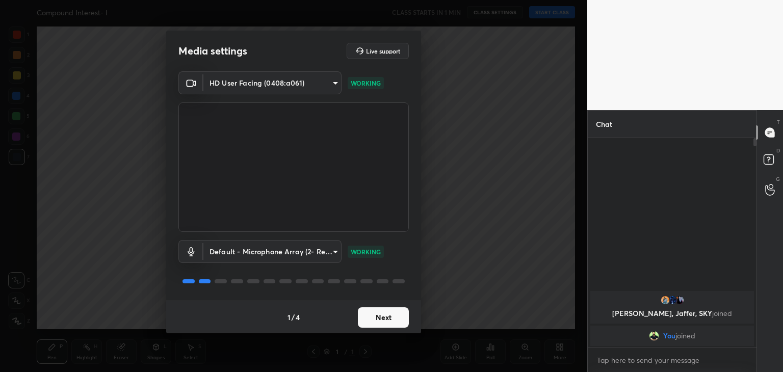  Describe the element at coordinates (604, 124) in the screenshot. I see `p: Chat` at that location.